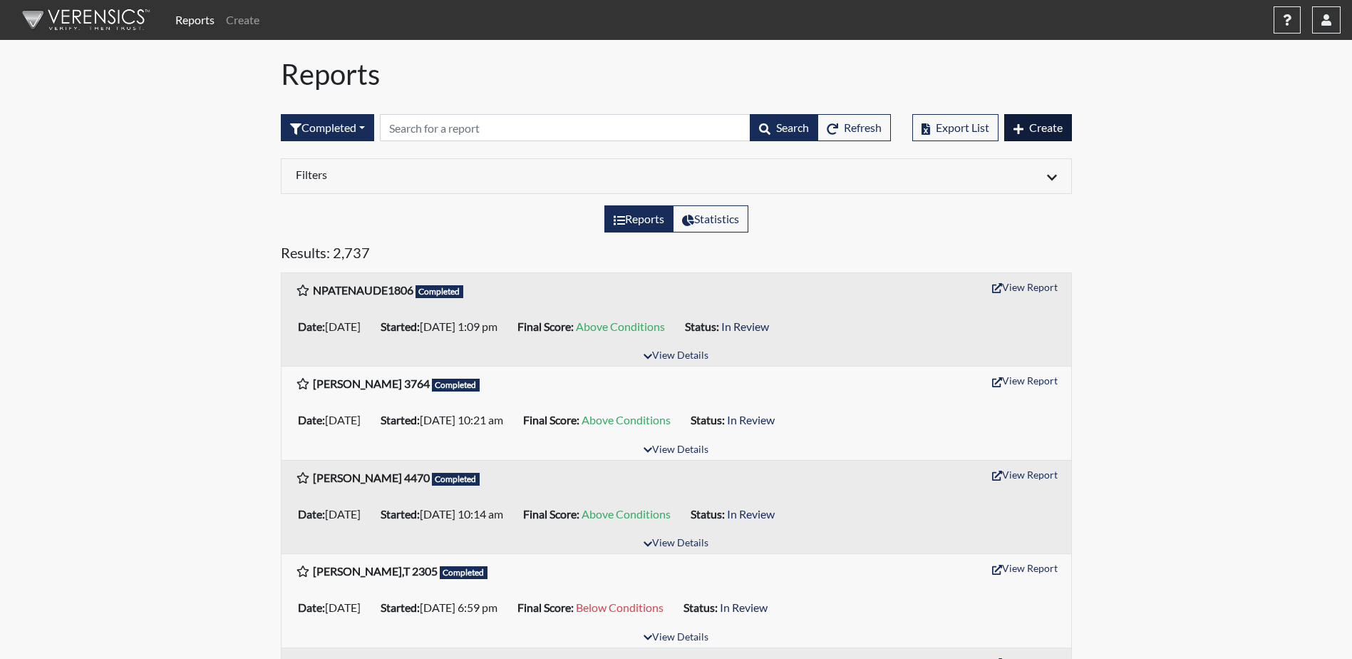 The image size is (1352, 659). What do you see at coordinates (481, 174) in the screenshot?
I see `h6: Filters` at bounding box center [481, 174].